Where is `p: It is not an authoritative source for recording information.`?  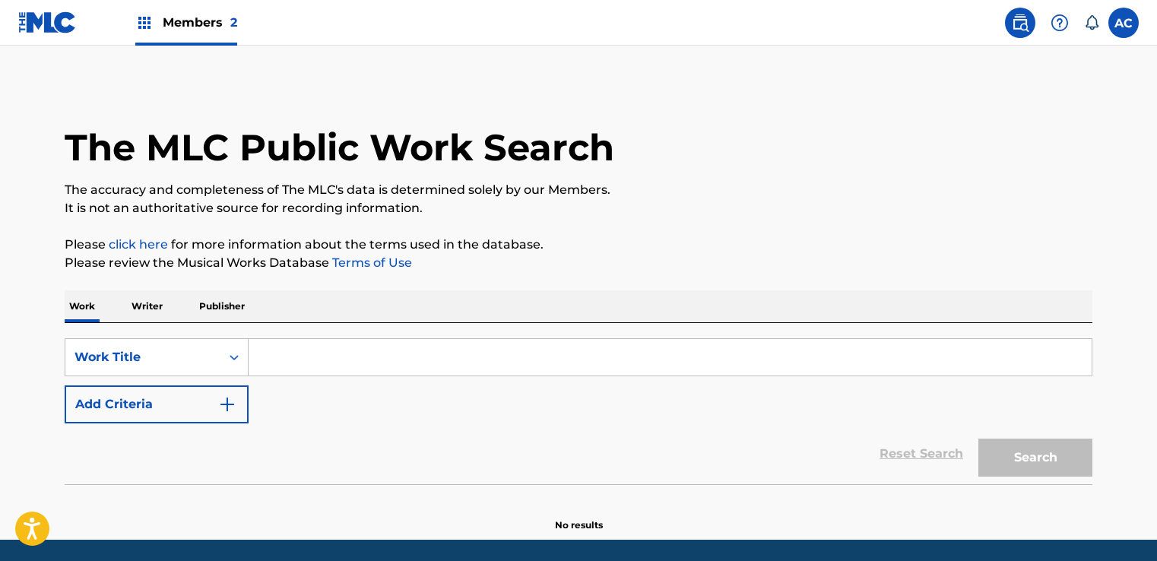 p: It is not an authoritative source for recording information. is located at coordinates (579, 208).